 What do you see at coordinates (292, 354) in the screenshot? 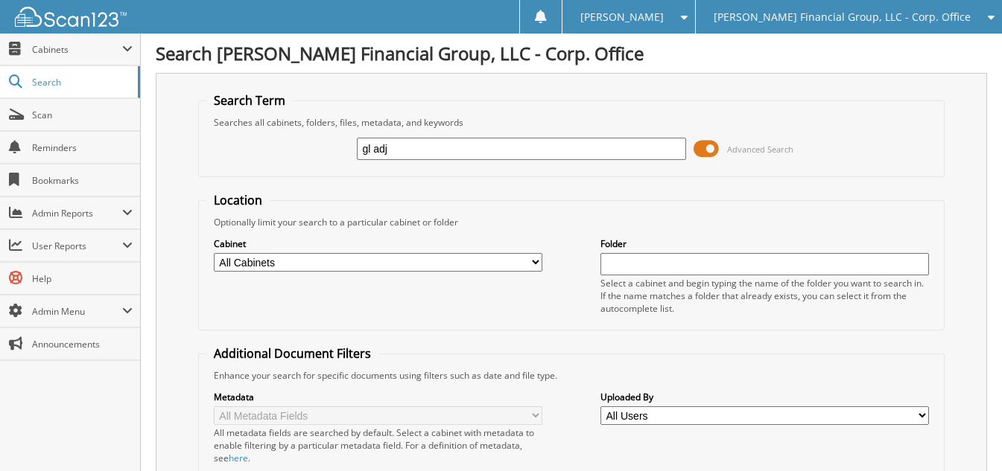
I see `legend: Additional Document Filters` at bounding box center [292, 354].